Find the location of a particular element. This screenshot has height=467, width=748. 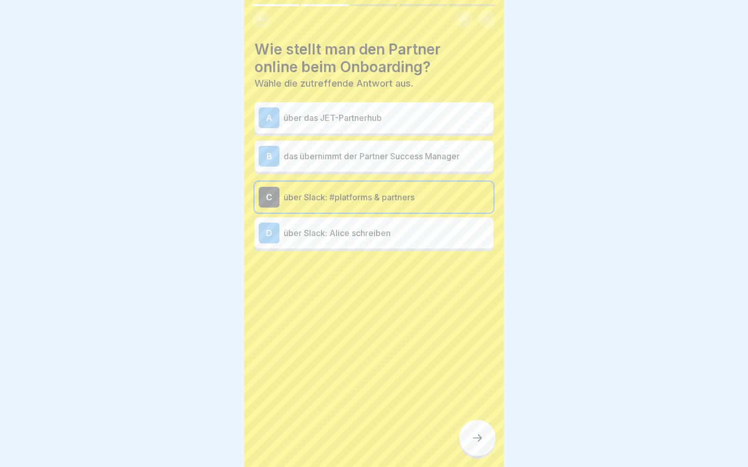

div: A is located at coordinates (269, 118).